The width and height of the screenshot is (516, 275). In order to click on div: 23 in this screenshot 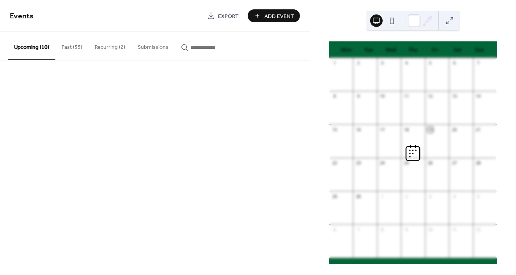, I will do `click(358, 163)`.